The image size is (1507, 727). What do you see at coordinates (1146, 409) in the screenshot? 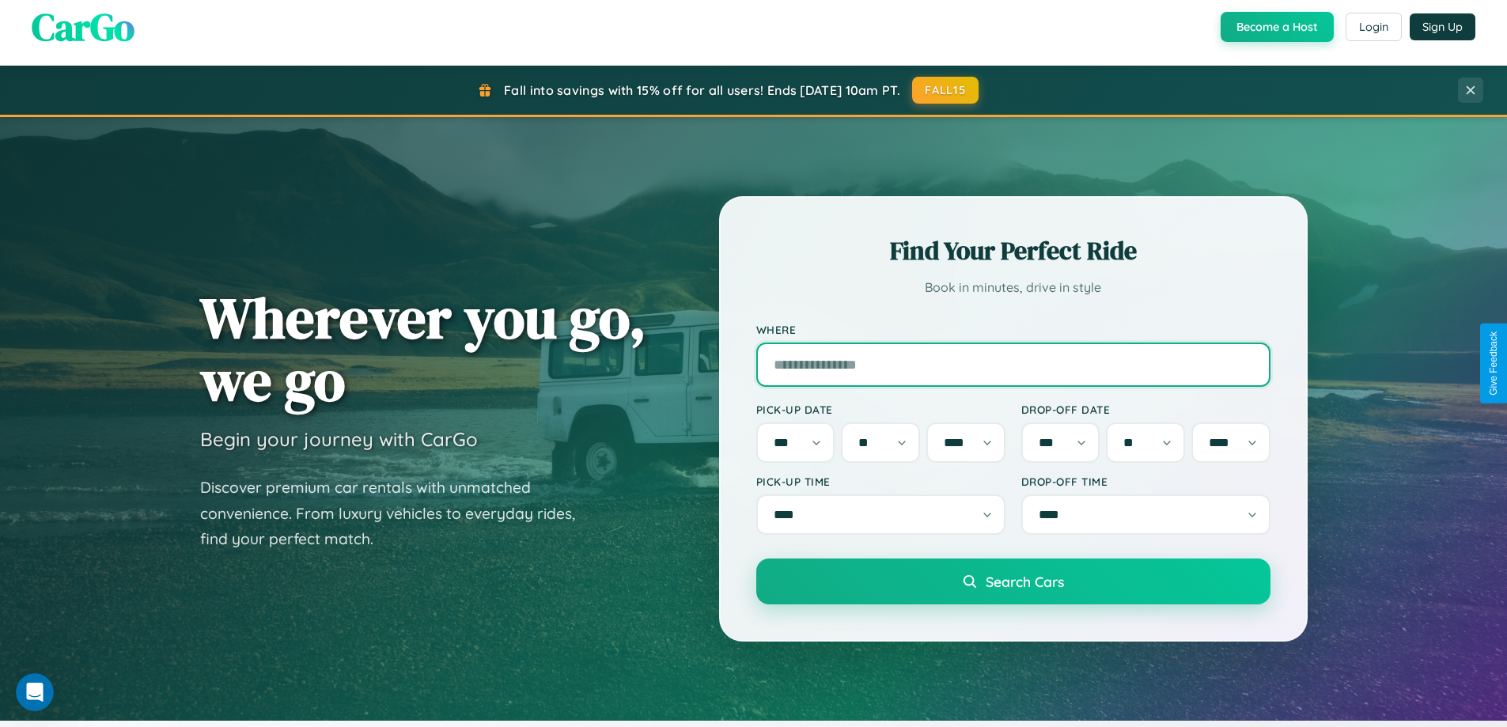
I see `label: Drop-off Date` at bounding box center [1146, 409].